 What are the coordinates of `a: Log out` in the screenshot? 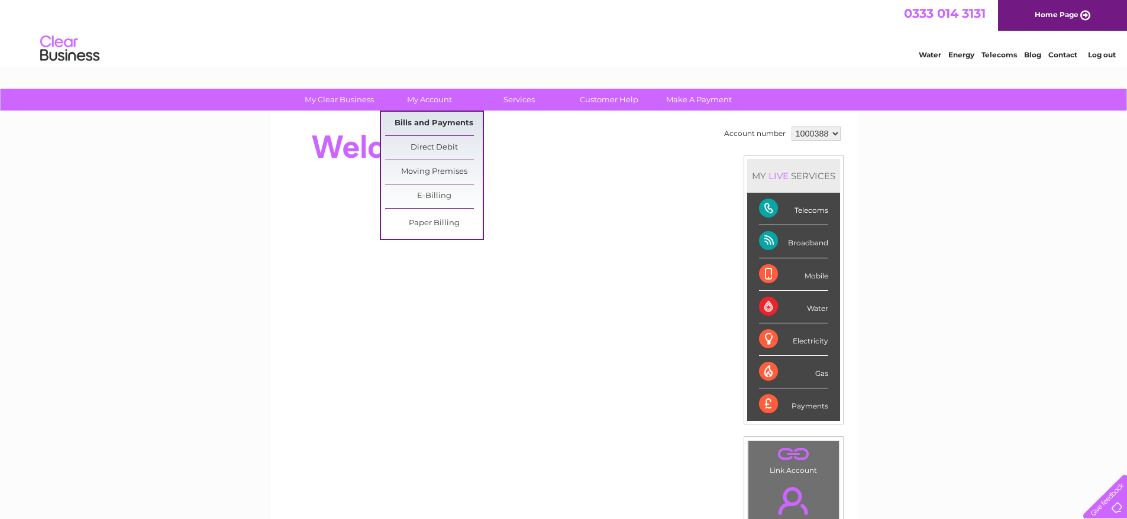 It's located at (1102, 54).